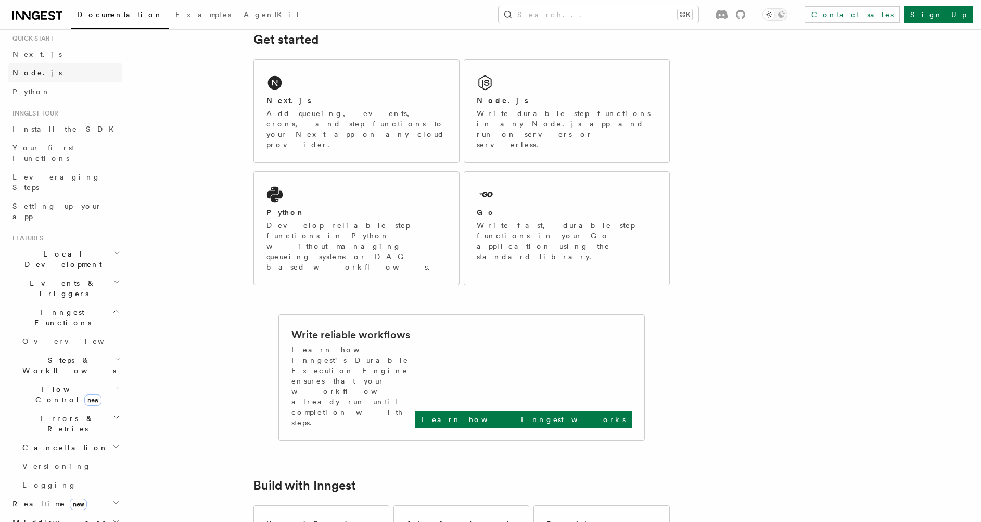 Image resolution: width=981 pixels, height=522 pixels. What do you see at coordinates (120, 16) in the screenshot?
I see `a: Documentation` at bounding box center [120, 16].